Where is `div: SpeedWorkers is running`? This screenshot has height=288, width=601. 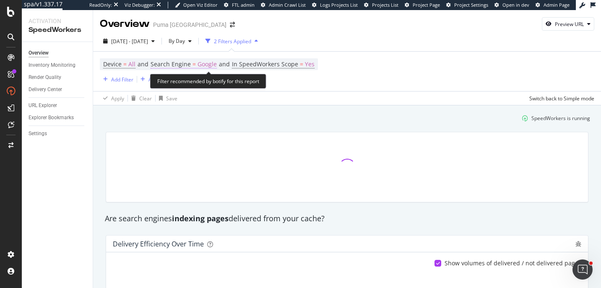
div: SpeedWorkers is running is located at coordinates (561, 118).